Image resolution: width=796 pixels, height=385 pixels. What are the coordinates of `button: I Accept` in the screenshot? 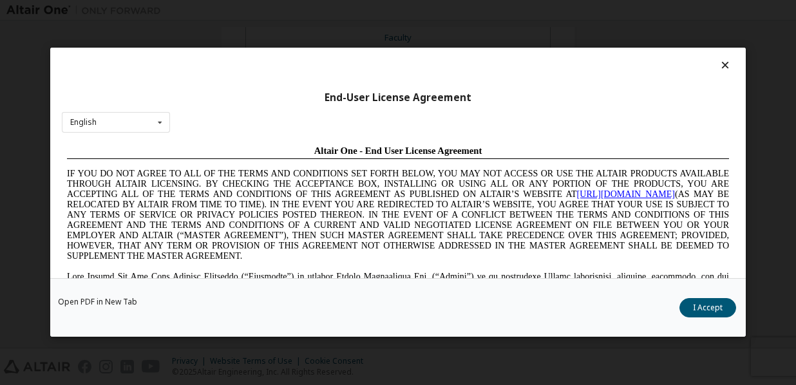 It's located at (707, 308).